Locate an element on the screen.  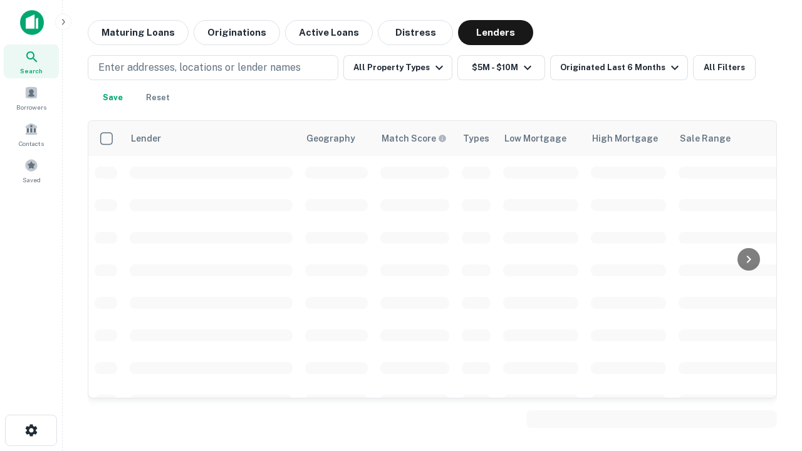
div: Borrowers is located at coordinates (31, 98).